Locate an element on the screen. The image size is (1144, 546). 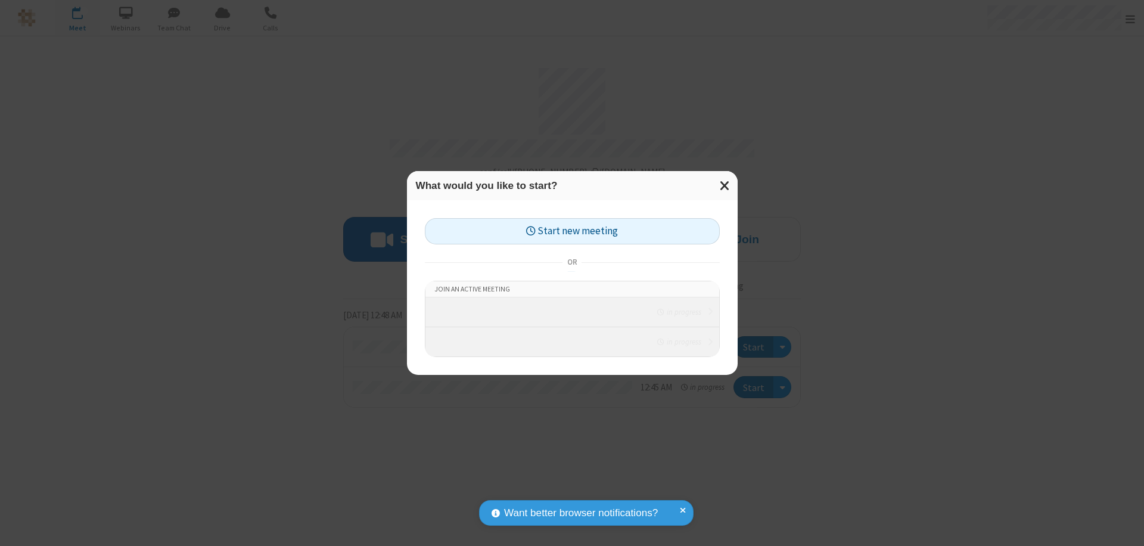
button: Start new meeting is located at coordinates (572, 231).